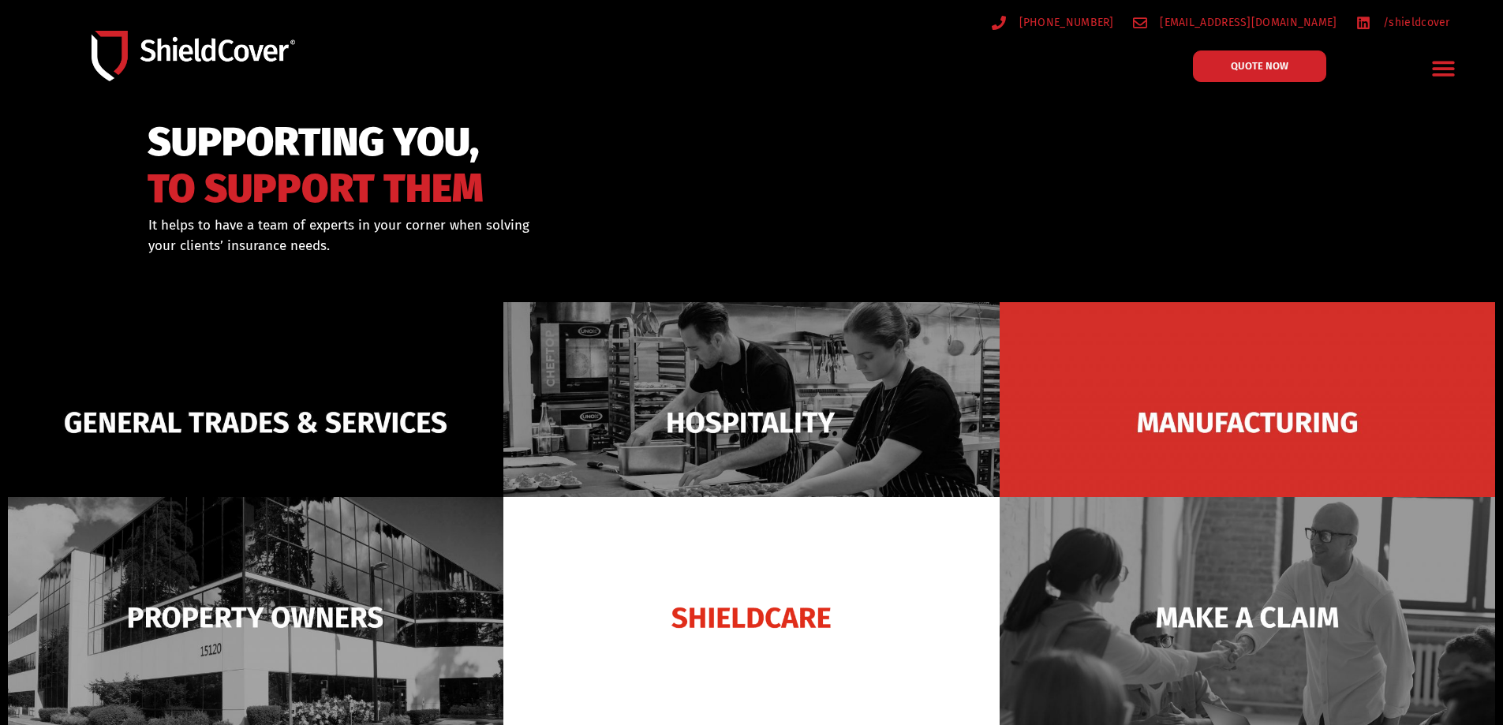 The height and width of the screenshot is (725, 1503). What do you see at coordinates (1403, 22) in the screenshot?
I see `a: /shieldcover` at bounding box center [1403, 22].